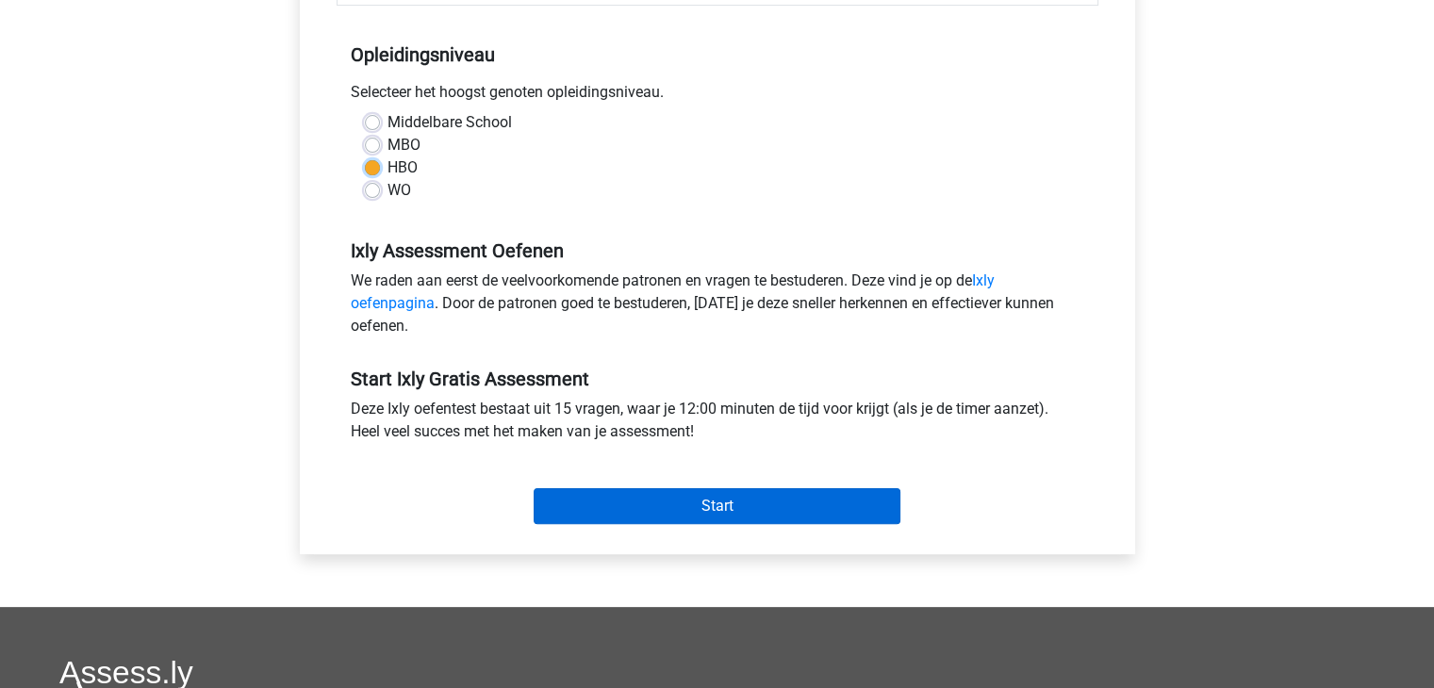 This screenshot has width=1434, height=688. Describe the element at coordinates (718, 307) in the screenshot. I see `div: We raden aan eerst de veelvoorkomende patronen en vragen te bestuderen. Deze vind je op de . Door...` at that location.